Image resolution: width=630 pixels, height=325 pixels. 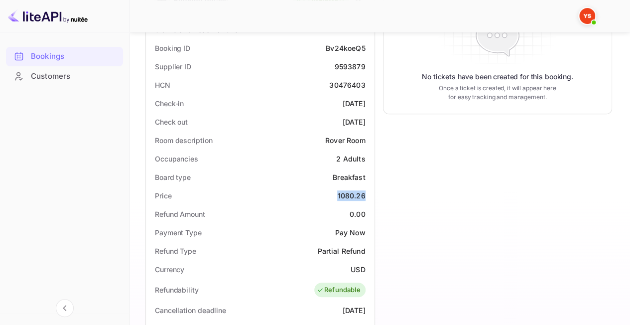 What do you see at coordinates (183, 140) in the screenshot?
I see `div: Room description` at bounding box center [183, 140].